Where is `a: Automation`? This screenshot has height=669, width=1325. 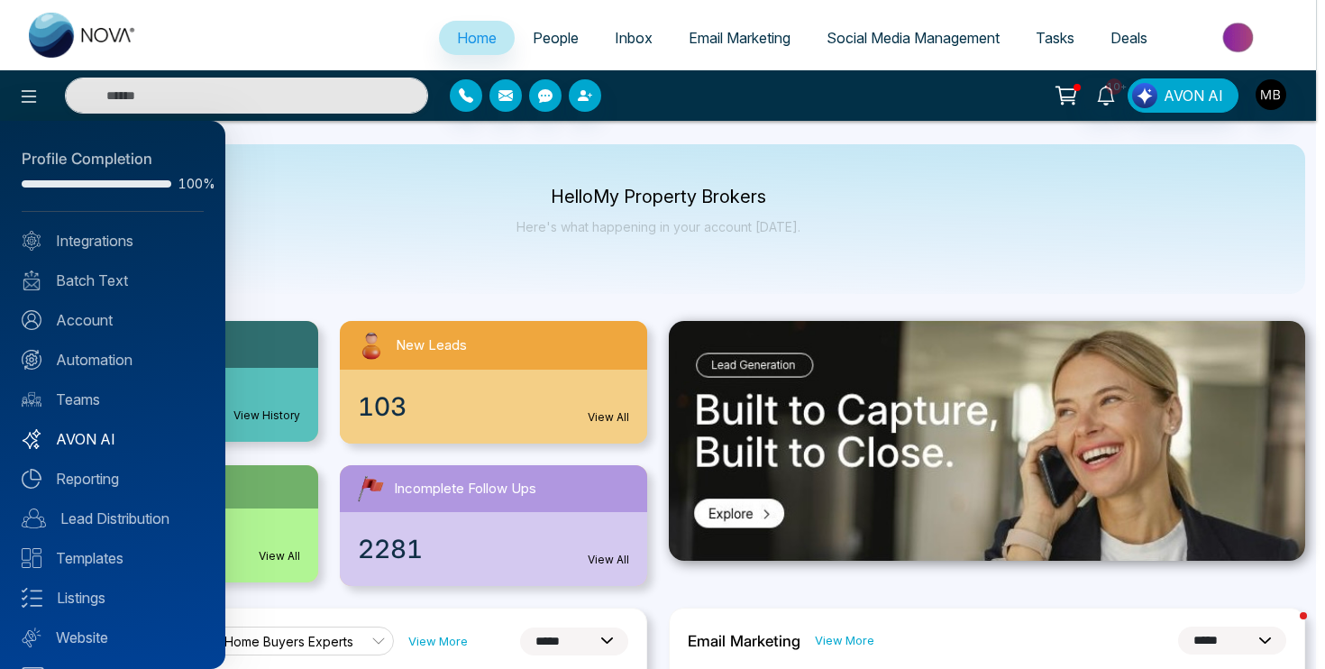
a: Automation is located at coordinates (113, 360).